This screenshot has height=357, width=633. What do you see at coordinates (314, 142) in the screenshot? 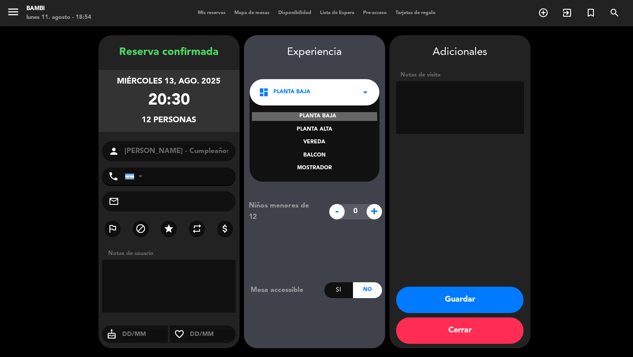
I see `div: VEREDA` at bounding box center [314, 142].